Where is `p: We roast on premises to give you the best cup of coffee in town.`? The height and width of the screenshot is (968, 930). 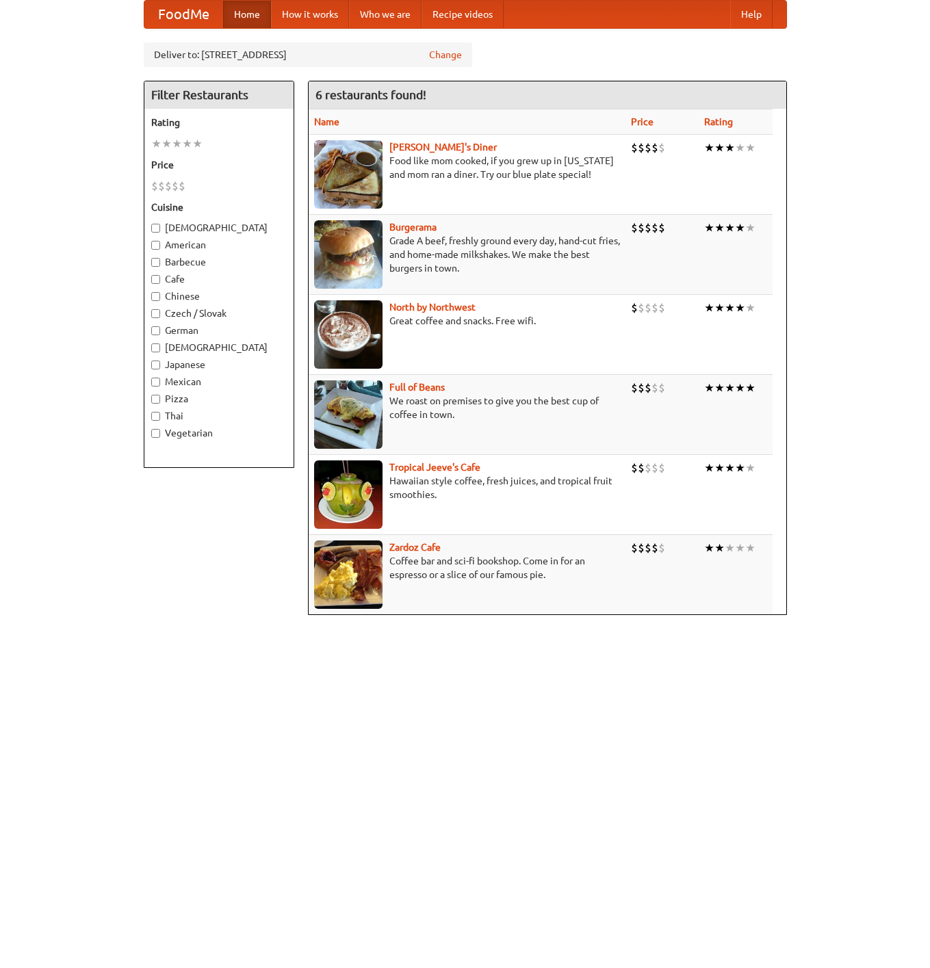 p: We roast on premises to give you the best cup of coffee in town. is located at coordinates (467, 408).